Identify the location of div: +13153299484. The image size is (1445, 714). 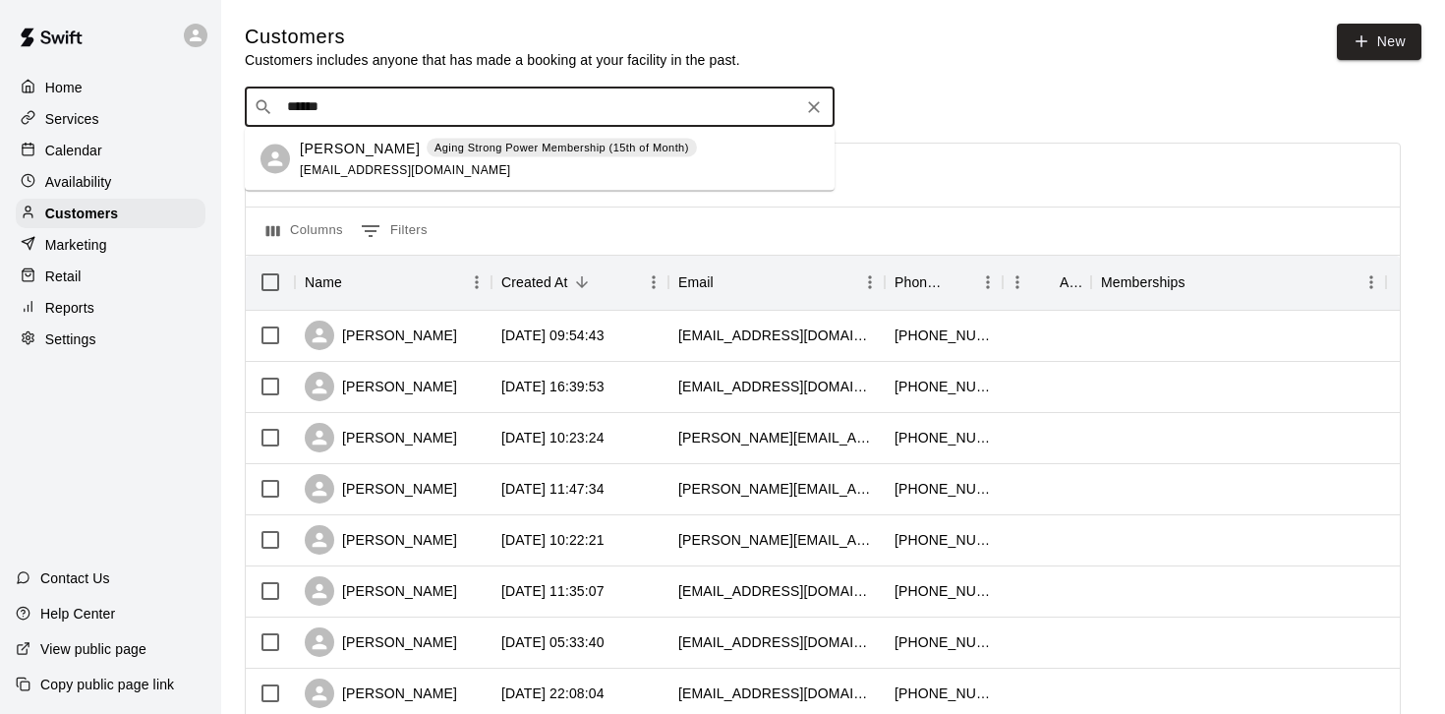
(944, 693).